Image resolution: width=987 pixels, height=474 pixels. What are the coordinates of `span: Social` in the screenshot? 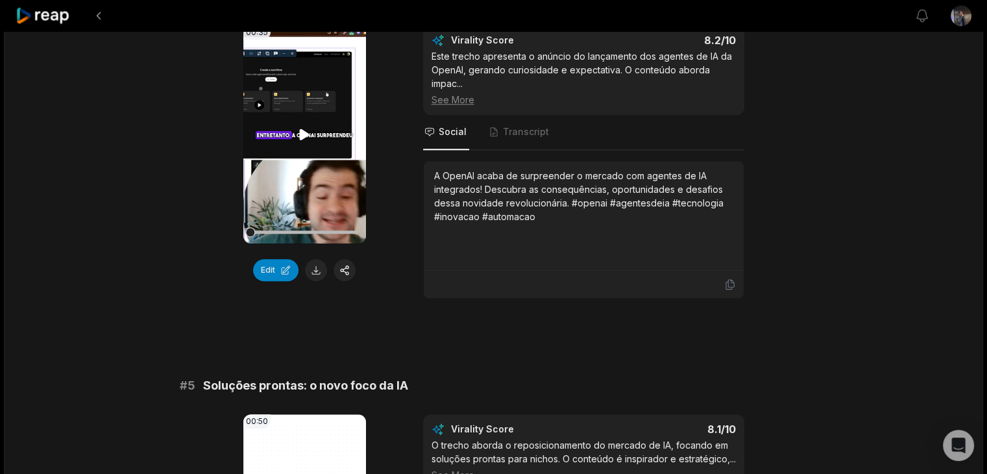 It's located at (452, 132).